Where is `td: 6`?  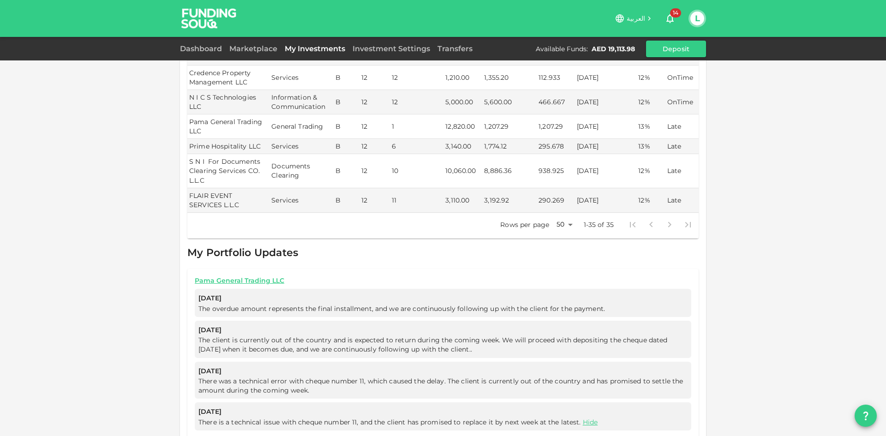
td: 6 is located at coordinates (417, 146).